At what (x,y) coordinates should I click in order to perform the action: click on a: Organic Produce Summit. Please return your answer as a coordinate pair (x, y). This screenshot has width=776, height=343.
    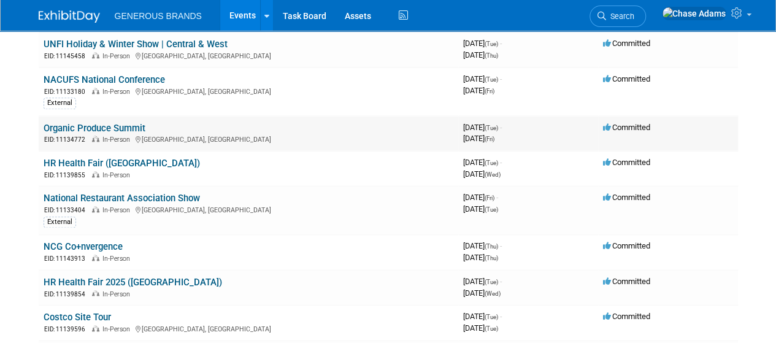
    Looking at the image, I should click on (94, 128).